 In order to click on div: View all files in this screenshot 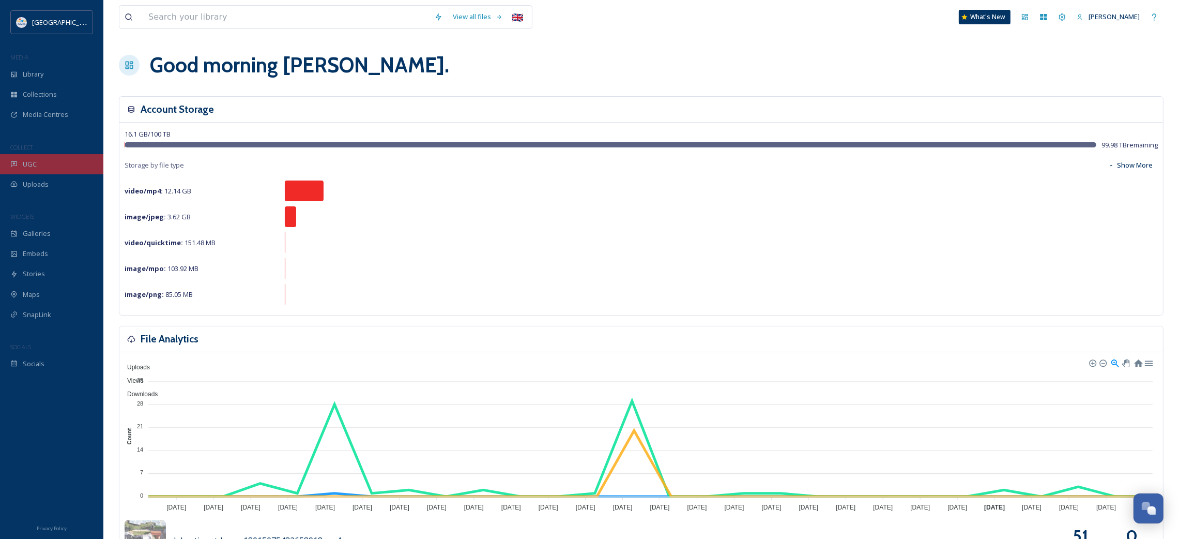, I will do `click(478, 17)`.